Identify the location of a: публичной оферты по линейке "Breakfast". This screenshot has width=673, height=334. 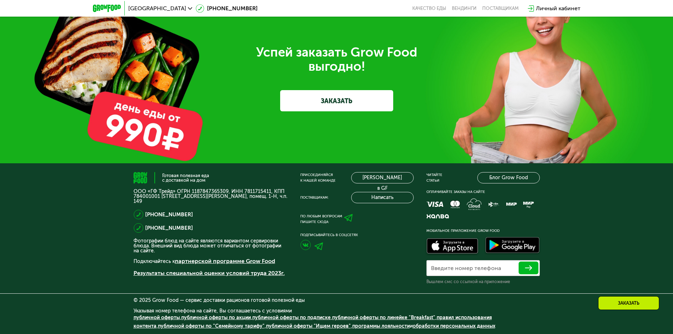
(384, 317).